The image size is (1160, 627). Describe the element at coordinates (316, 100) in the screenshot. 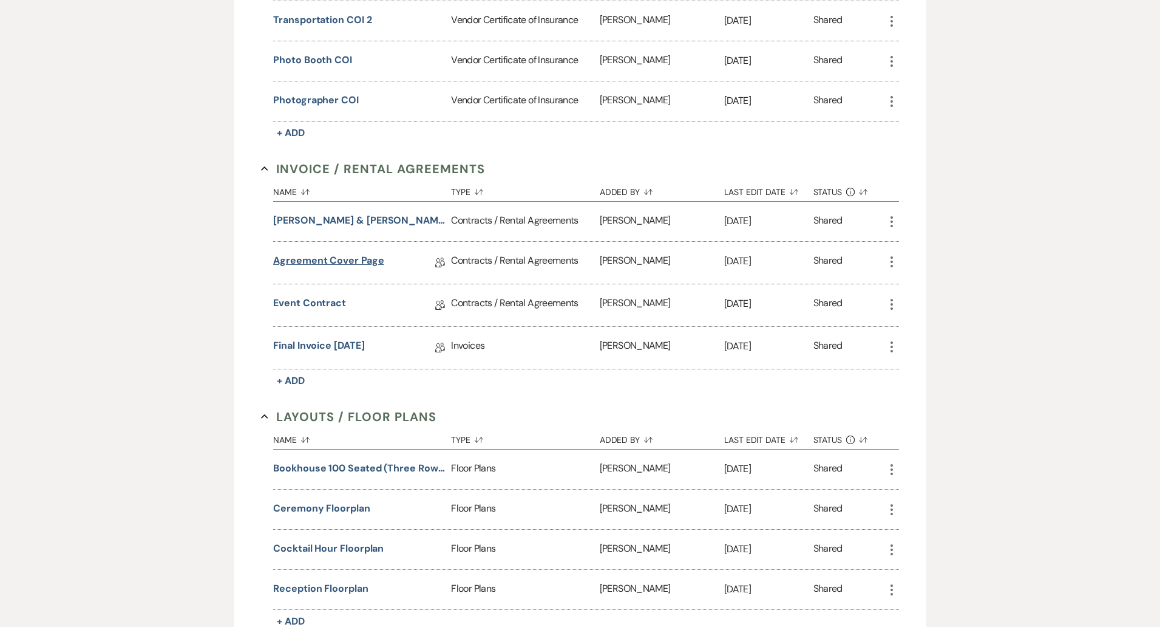

I see `button: Photographer COI` at that location.